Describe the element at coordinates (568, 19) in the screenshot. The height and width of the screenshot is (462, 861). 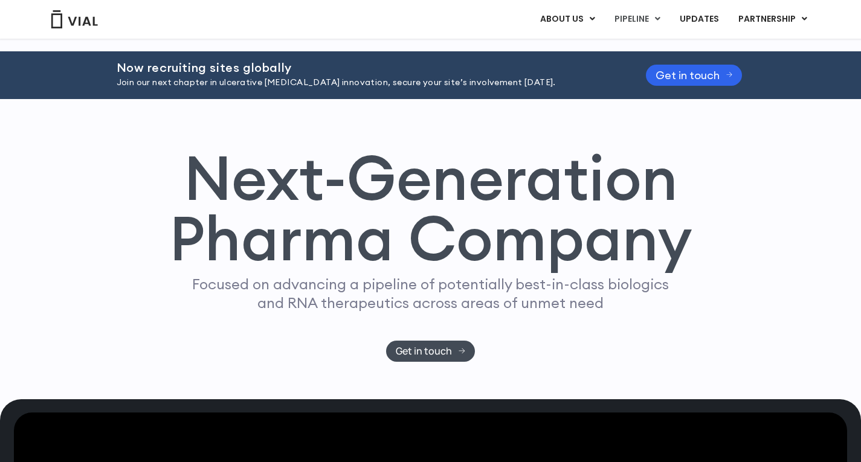
I see `a: ABOUT USMenu Toggle` at that location.